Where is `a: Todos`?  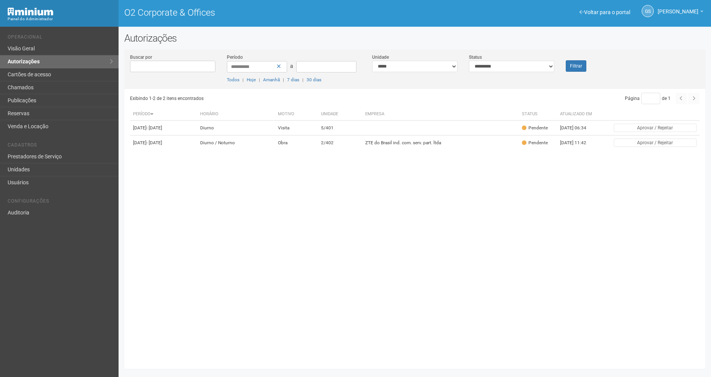 a: Todos is located at coordinates (233, 80).